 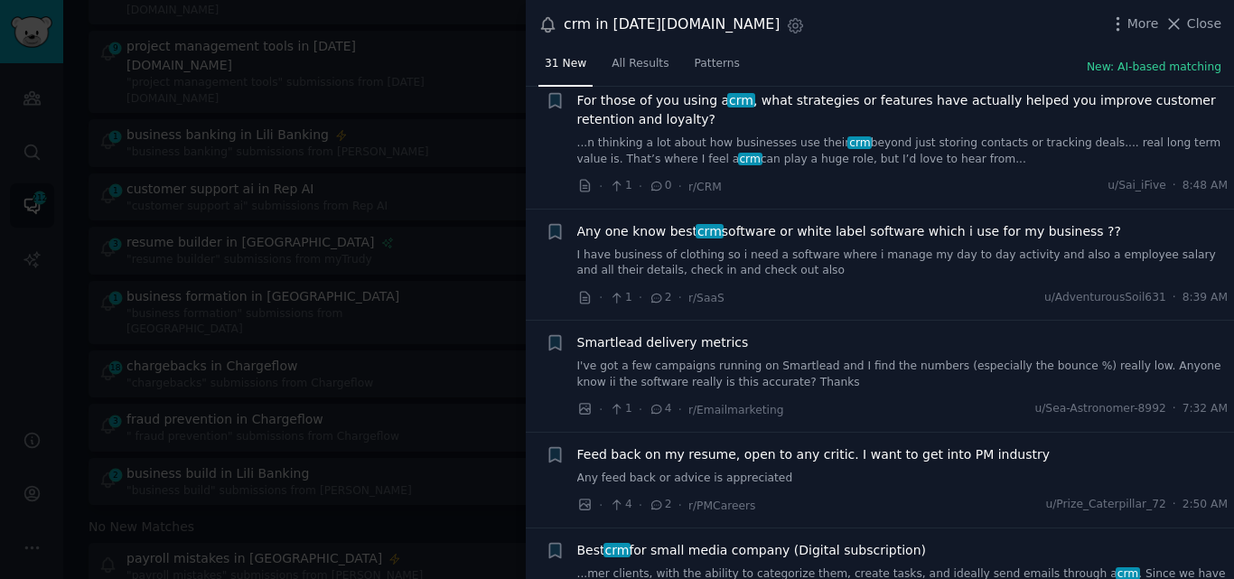 What do you see at coordinates (903, 263) in the screenshot?
I see `a: I have business of clothing so i need a software where i manage my day to day activity and also a...` at bounding box center [903, 263].